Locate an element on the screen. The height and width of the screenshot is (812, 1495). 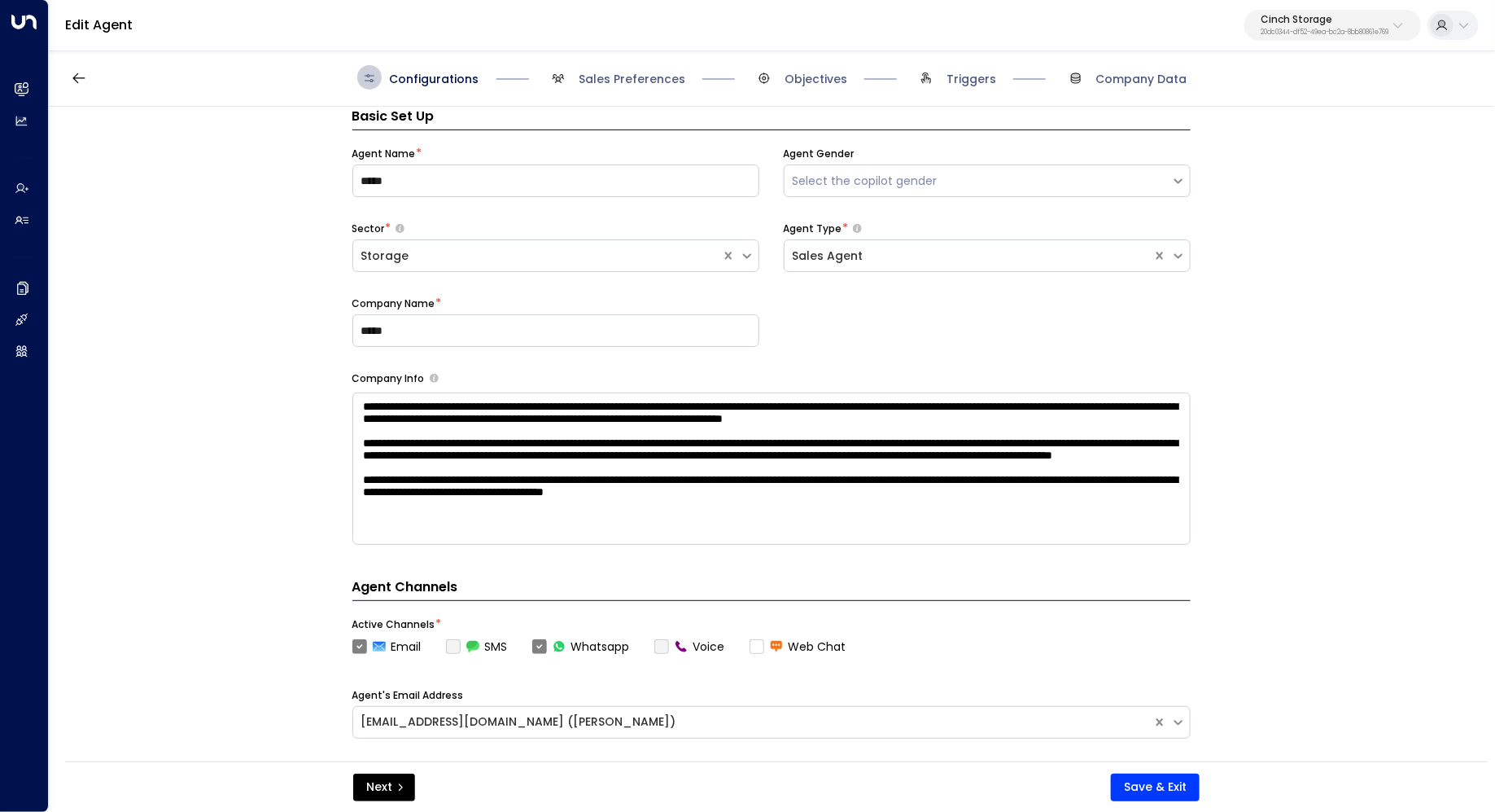
label: Voice is located at coordinates (690, 646).